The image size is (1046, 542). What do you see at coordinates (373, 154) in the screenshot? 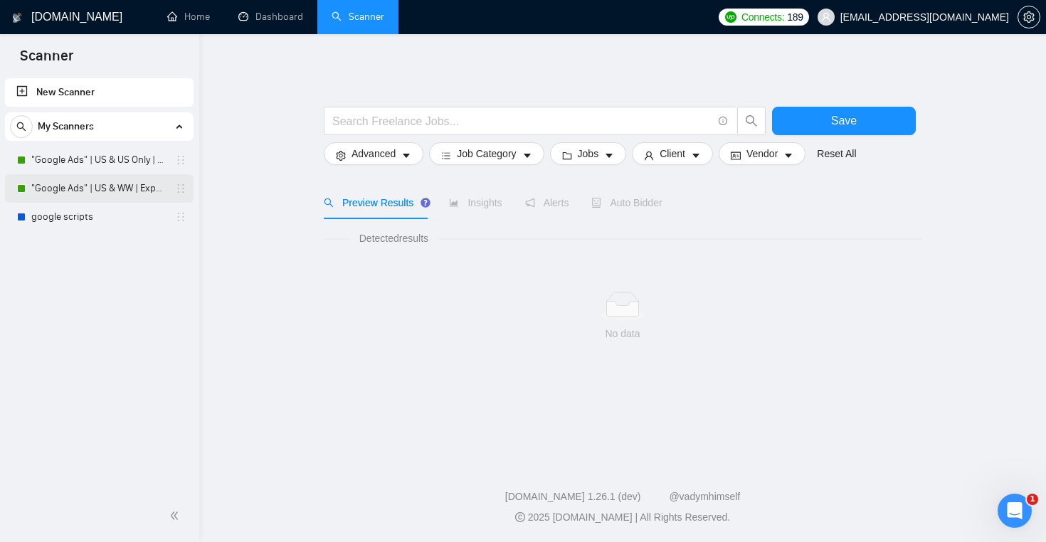
I see `button: settingAdvancedcaret-down` at bounding box center [373, 154].